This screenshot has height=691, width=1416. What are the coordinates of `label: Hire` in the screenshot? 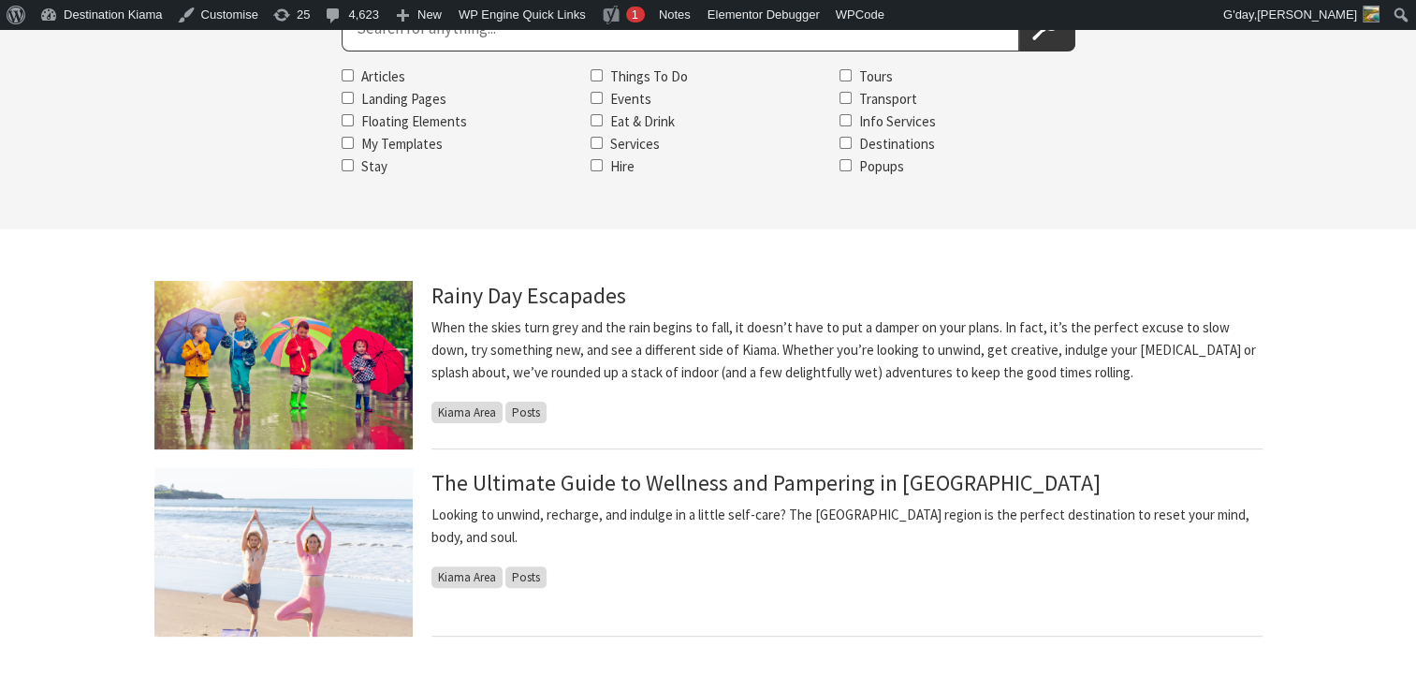 It's located at (622, 166).